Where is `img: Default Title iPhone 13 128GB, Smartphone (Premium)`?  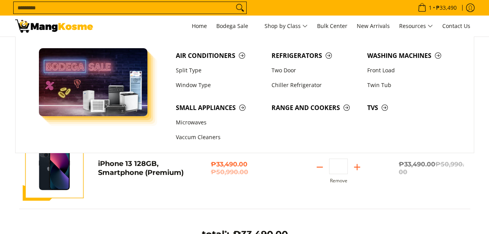 img: Default Title iPhone 13 128GB, Smartphone (Premium) is located at coordinates (54, 169).